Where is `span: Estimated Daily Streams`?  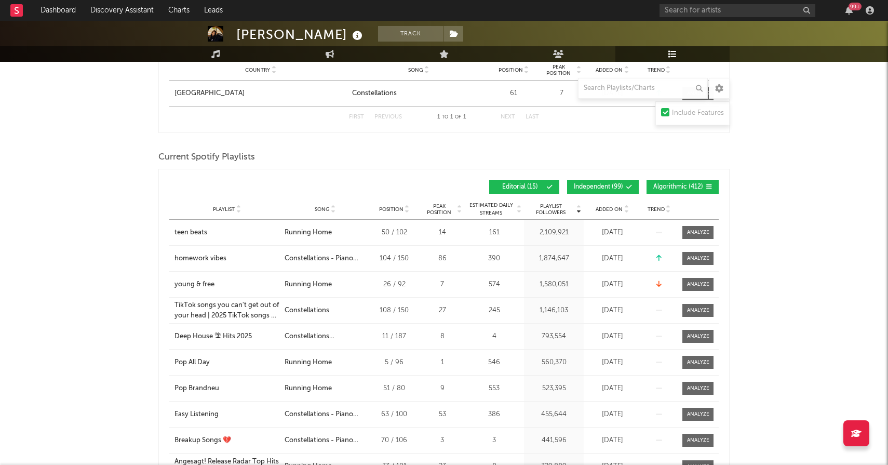
span: Estimated Daily Streams is located at coordinates (491, 209).